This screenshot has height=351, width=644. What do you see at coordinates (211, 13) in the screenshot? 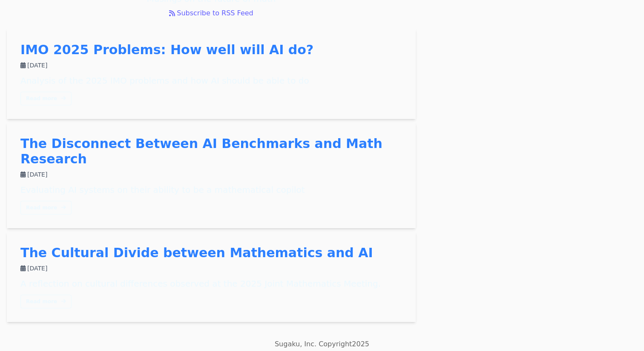
I see `a: Subscribe to RSS Feed` at bounding box center [211, 13].